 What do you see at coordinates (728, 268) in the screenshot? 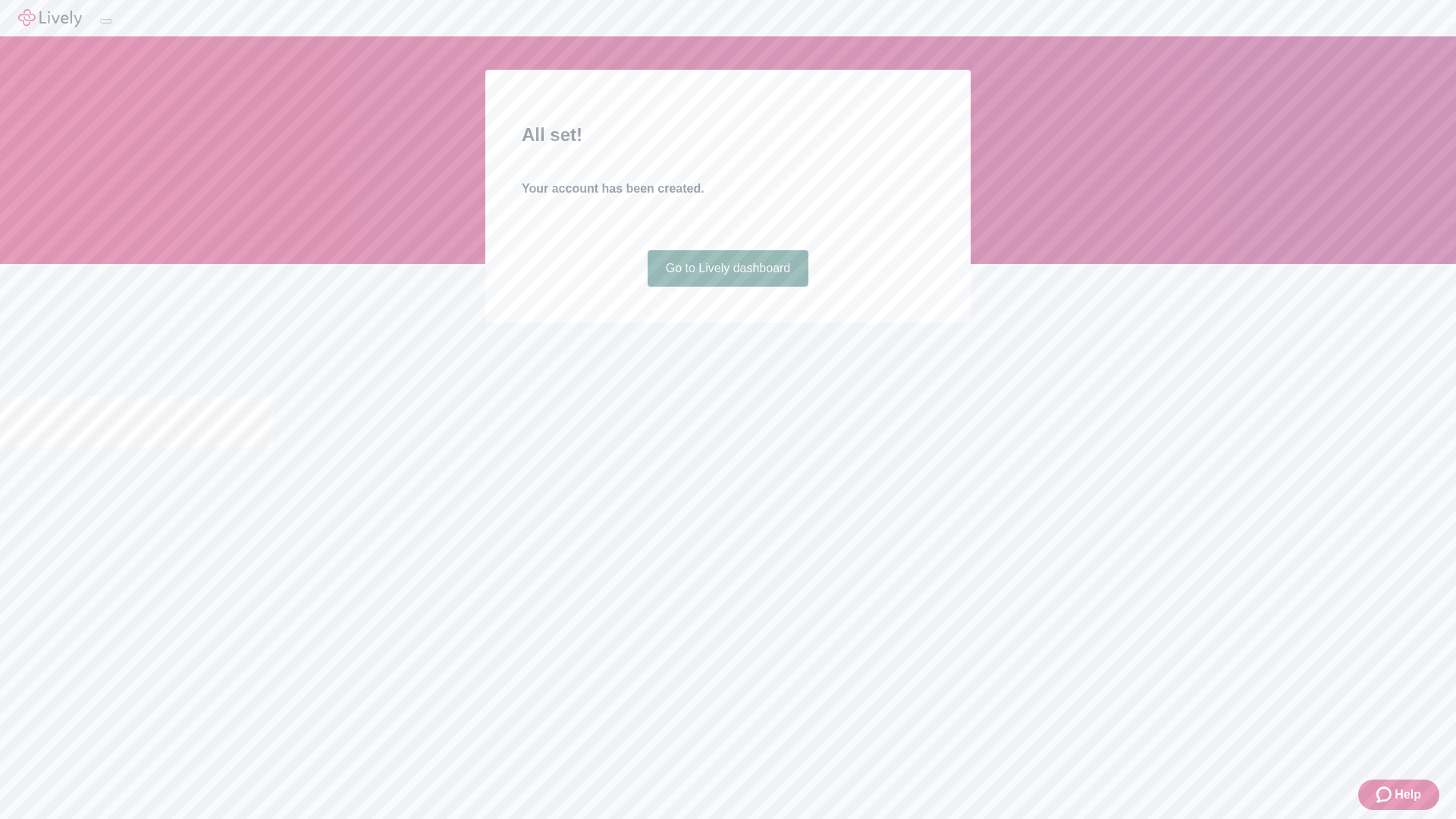
I see `a: Go to Lively dashboard` at bounding box center [728, 268].